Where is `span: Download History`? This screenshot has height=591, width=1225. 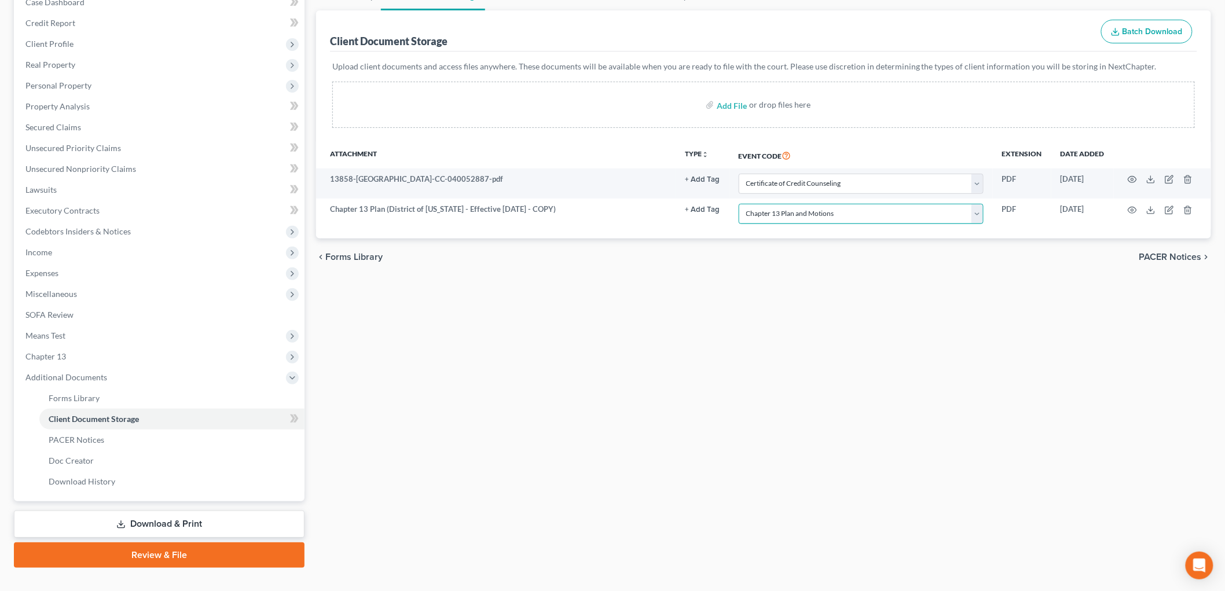
span: Download History is located at coordinates (82, 481).